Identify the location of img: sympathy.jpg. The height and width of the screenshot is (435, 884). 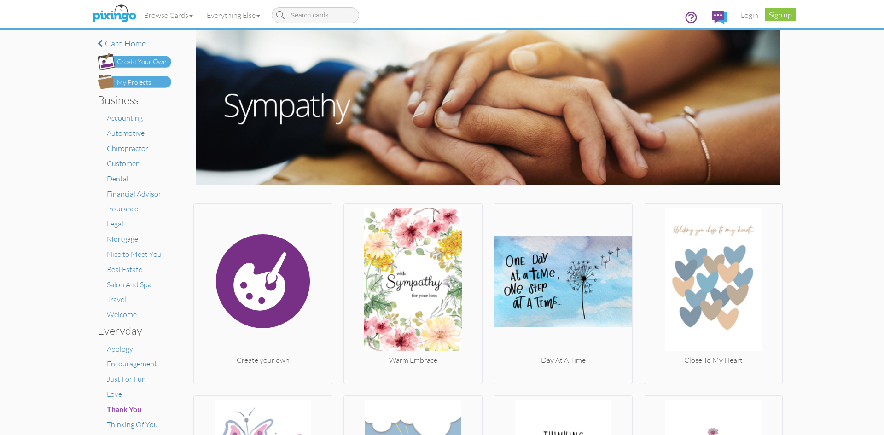
(488, 107).